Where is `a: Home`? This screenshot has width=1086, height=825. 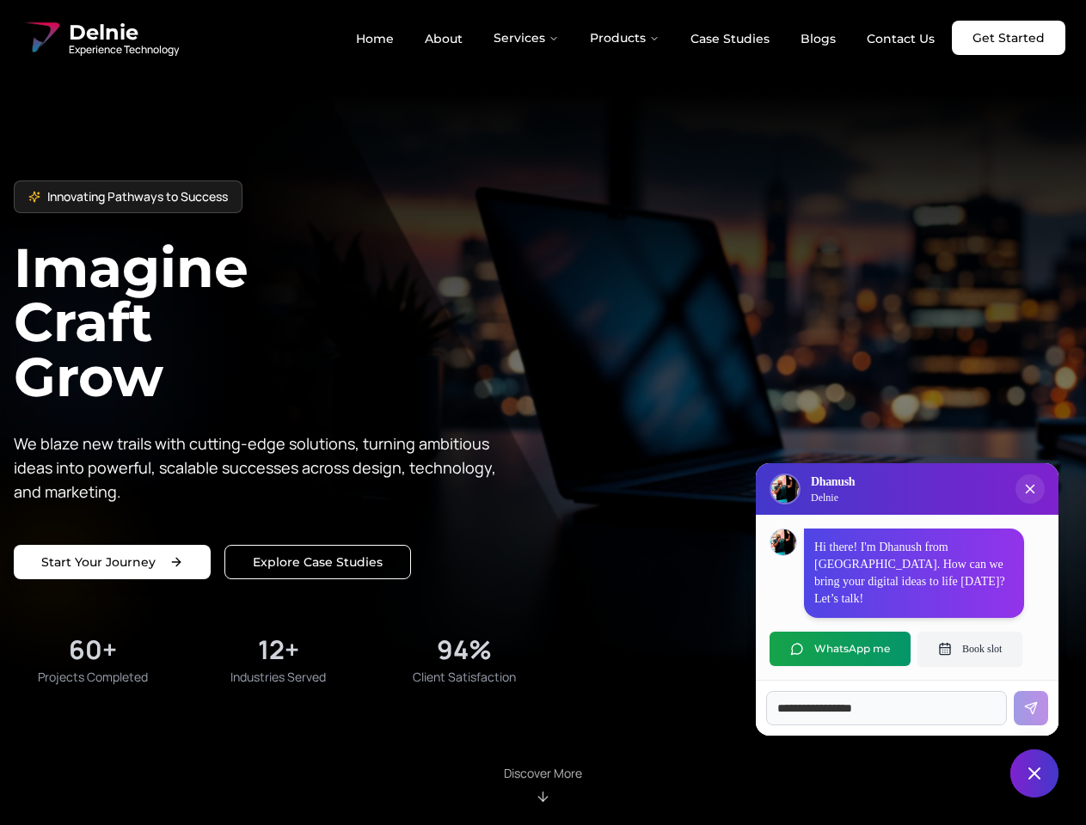
a: Home is located at coordinates (375, 39).